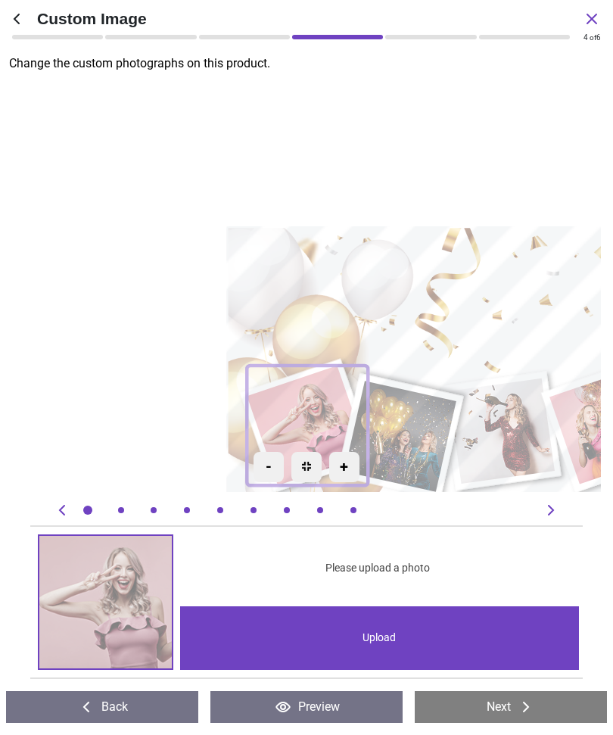 The width and height of the screenshot is (613, 735). What do you see at coordinates (309, 18) in the screenshot?
I see `span: Custom Image` at bounding box center [309, 18].